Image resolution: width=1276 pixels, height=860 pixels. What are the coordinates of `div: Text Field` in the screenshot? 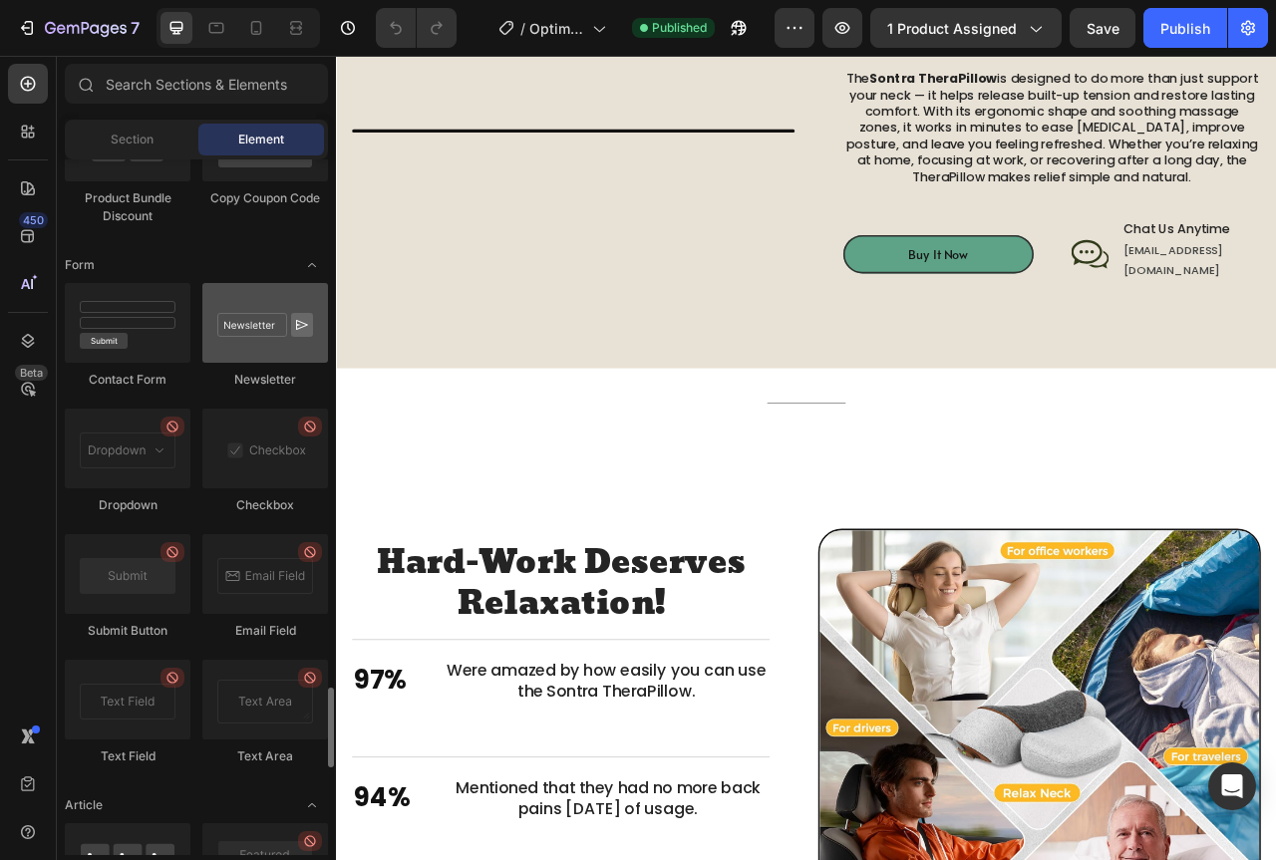 It's located at (128, 756).